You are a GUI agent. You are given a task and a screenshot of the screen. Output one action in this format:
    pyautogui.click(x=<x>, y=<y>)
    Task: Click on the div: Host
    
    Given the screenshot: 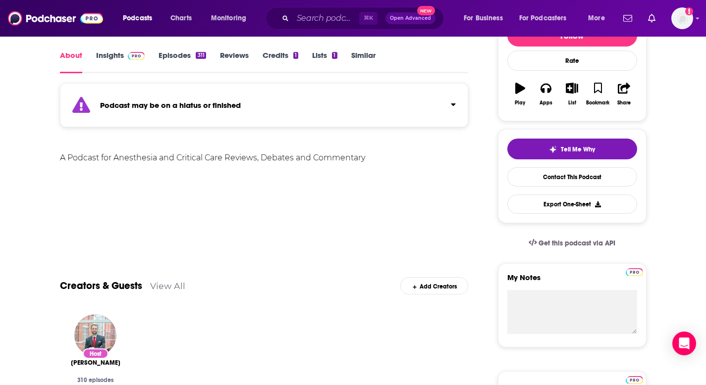 What is the action you would take?
    pyautogui.click(x=96, y=354)
    